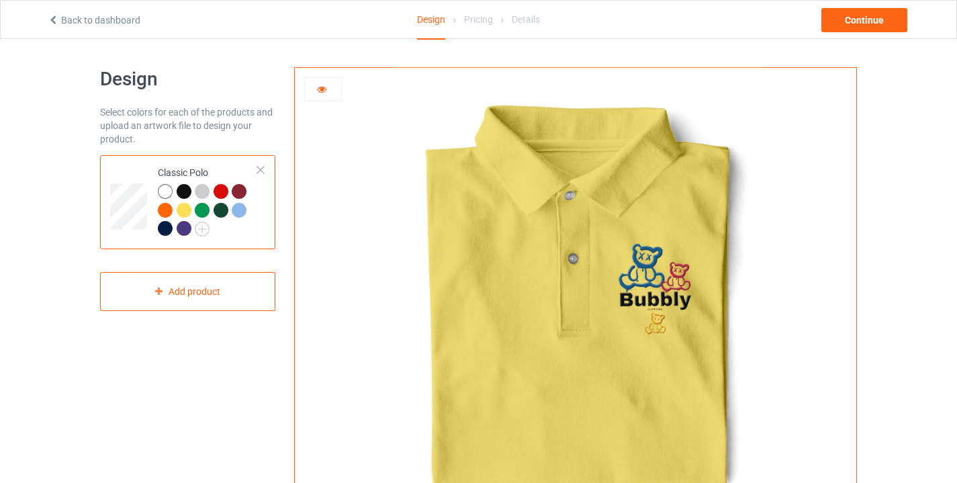 This screenshot has height=483, width=957. I want to click on img: svg+xml;base64,PD94bWwgdmVyc2lvbj0iMS4wIiBlbmNvZGluZz0iVVRGLTgiPz4KPHN2ZyB3aWR0aD0iMjJweCIgaGVpZ2..., so click(202, 229).